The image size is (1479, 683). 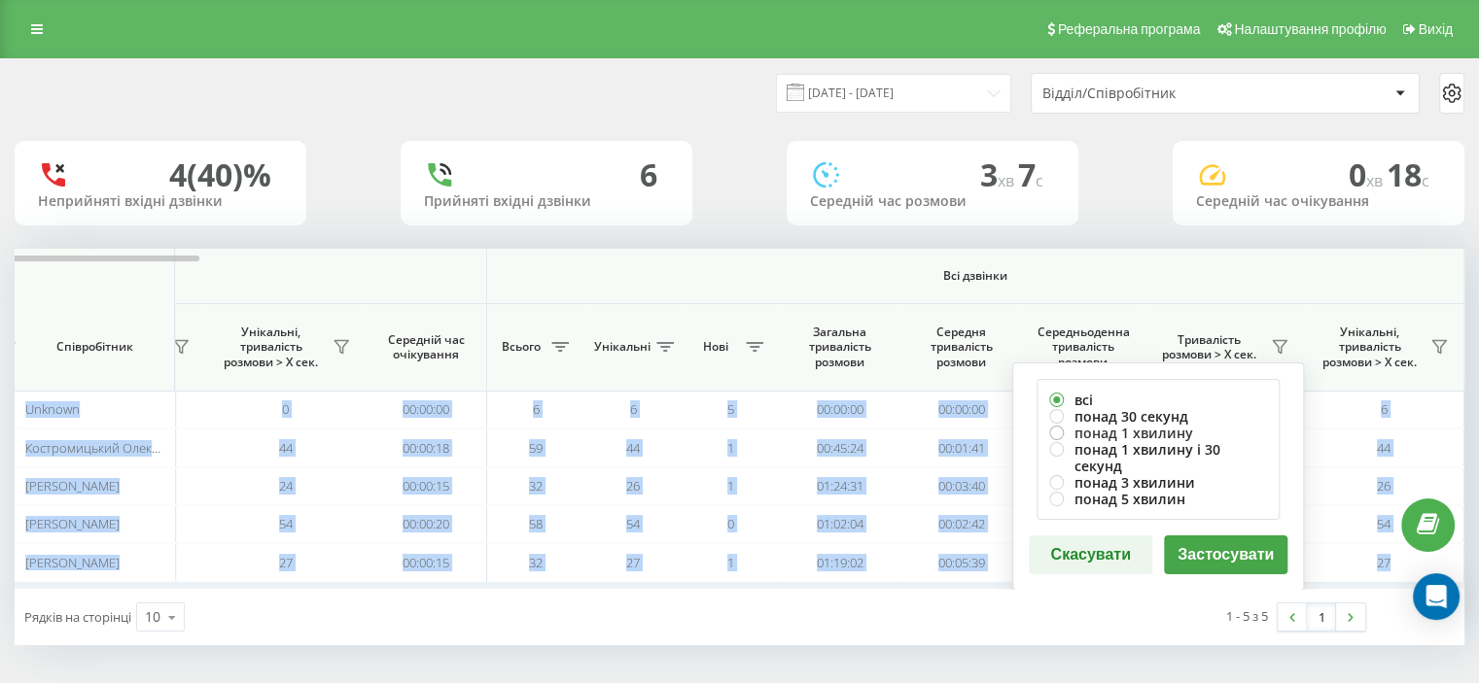 What do you see at coordinates (1318, 201) in the screenshot?
I see `div: Середній час очікування` at bounding box center [1318, 201].